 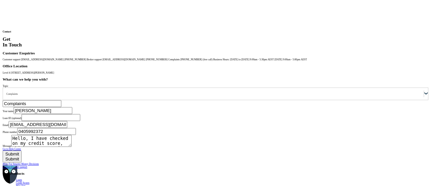 I want to click on label: Topic, so click(x=5, y=86).